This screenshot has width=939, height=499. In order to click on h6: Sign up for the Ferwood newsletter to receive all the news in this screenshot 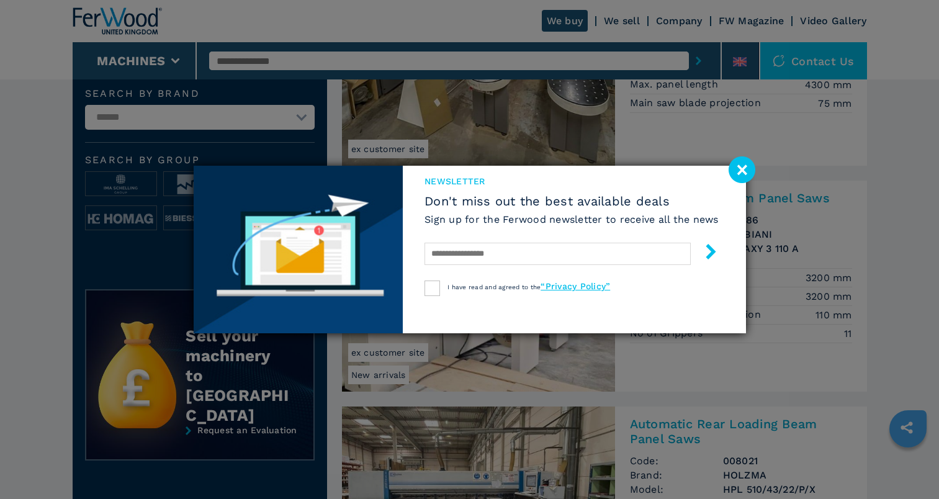, I will do `click(572, 219)`.